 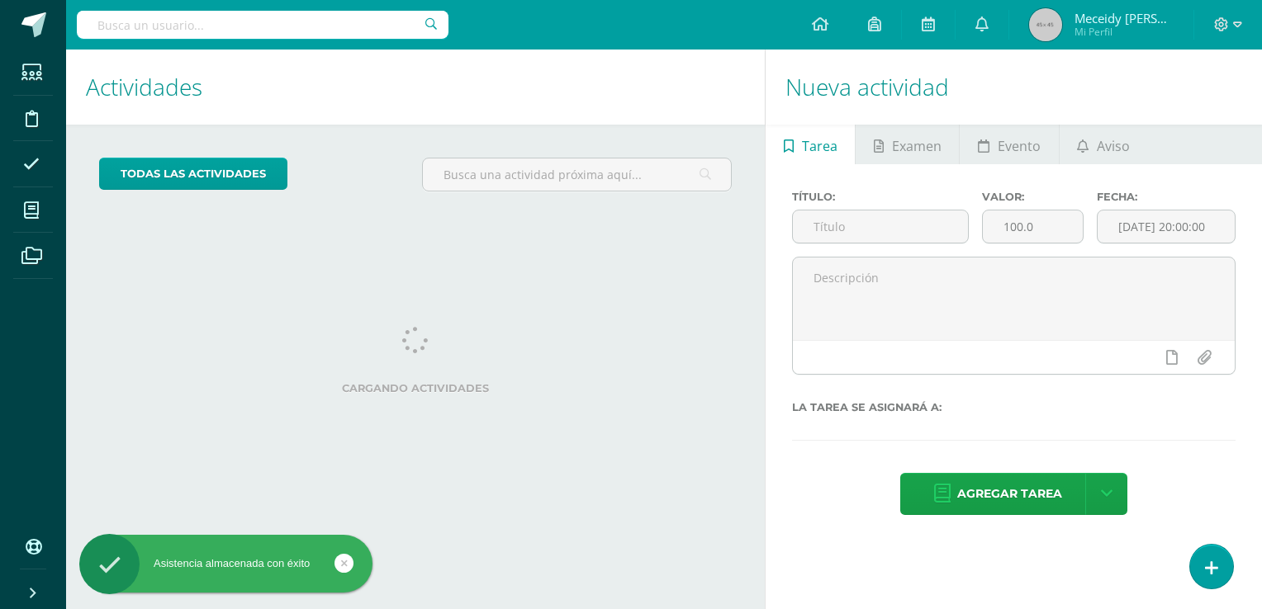 What do you see at coordinates (1013, 87) in the screenshot?
I see `h1: Nueva actividad` at bounding box center [1013, 87].